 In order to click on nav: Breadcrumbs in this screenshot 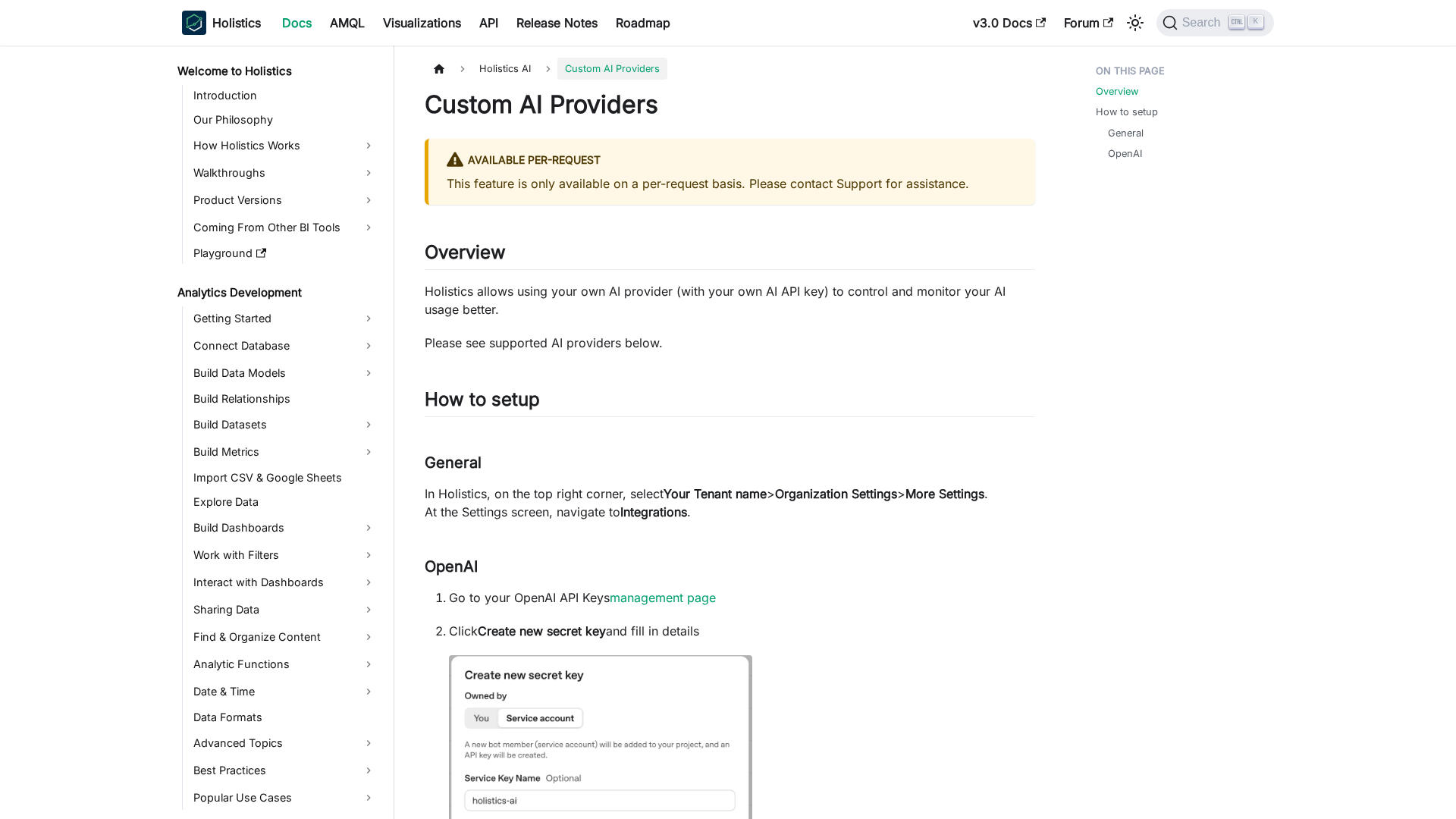, I will do `click(729, 69)`.